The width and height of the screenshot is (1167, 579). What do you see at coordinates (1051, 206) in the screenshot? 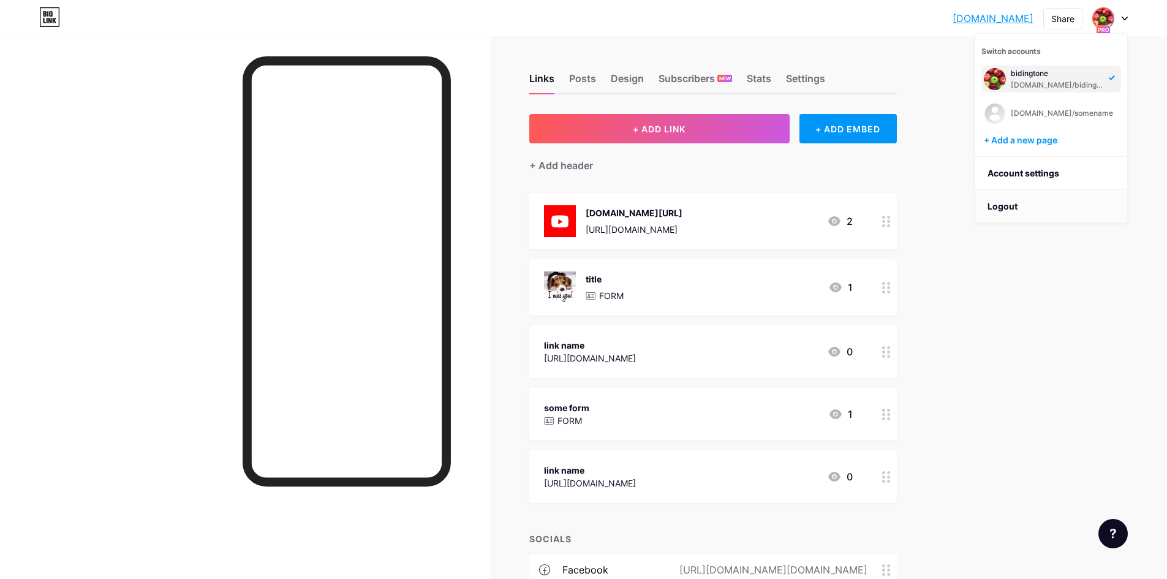
I see `li: Logout` at bounding box center [1051, 206].